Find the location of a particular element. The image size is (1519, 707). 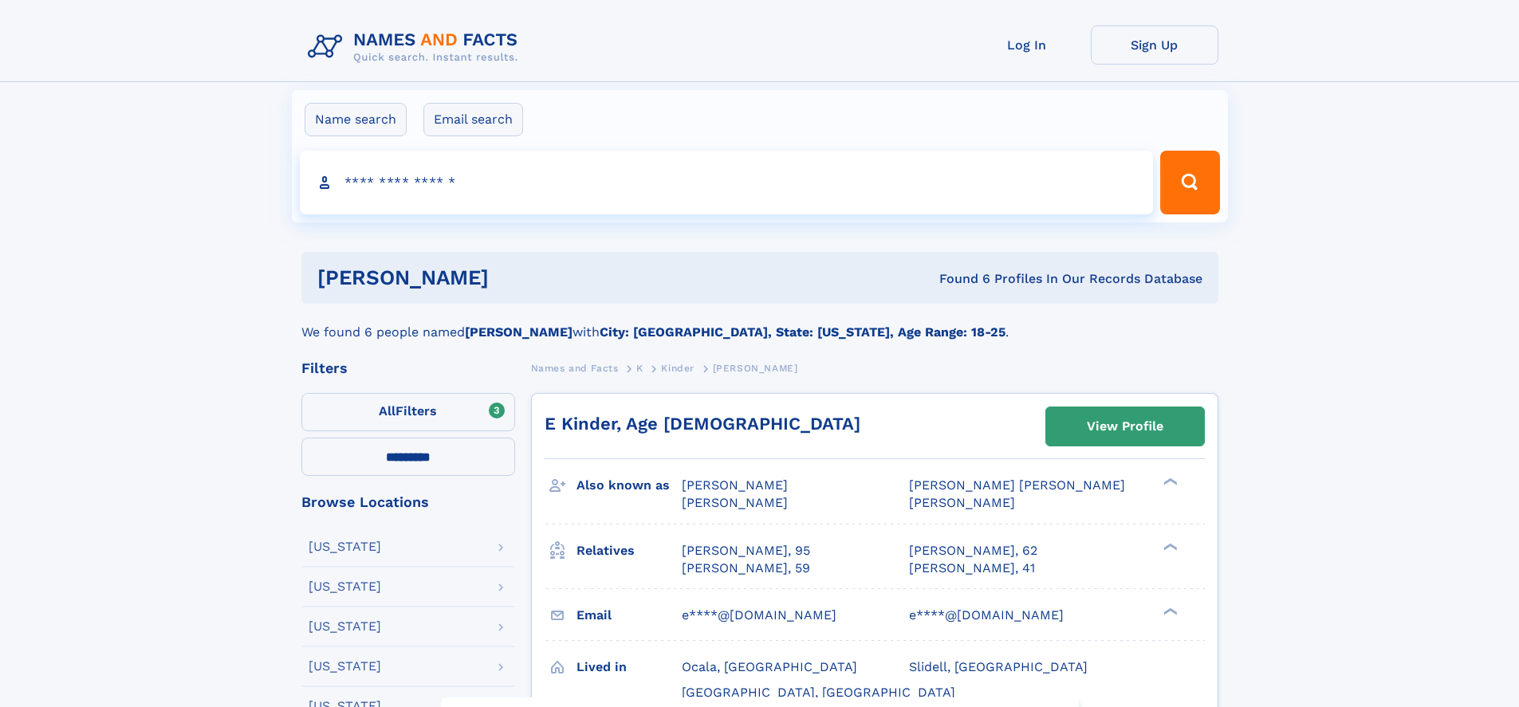

div: Found 6 Profiles In Our Records Database is located at coordinates (958, 279).